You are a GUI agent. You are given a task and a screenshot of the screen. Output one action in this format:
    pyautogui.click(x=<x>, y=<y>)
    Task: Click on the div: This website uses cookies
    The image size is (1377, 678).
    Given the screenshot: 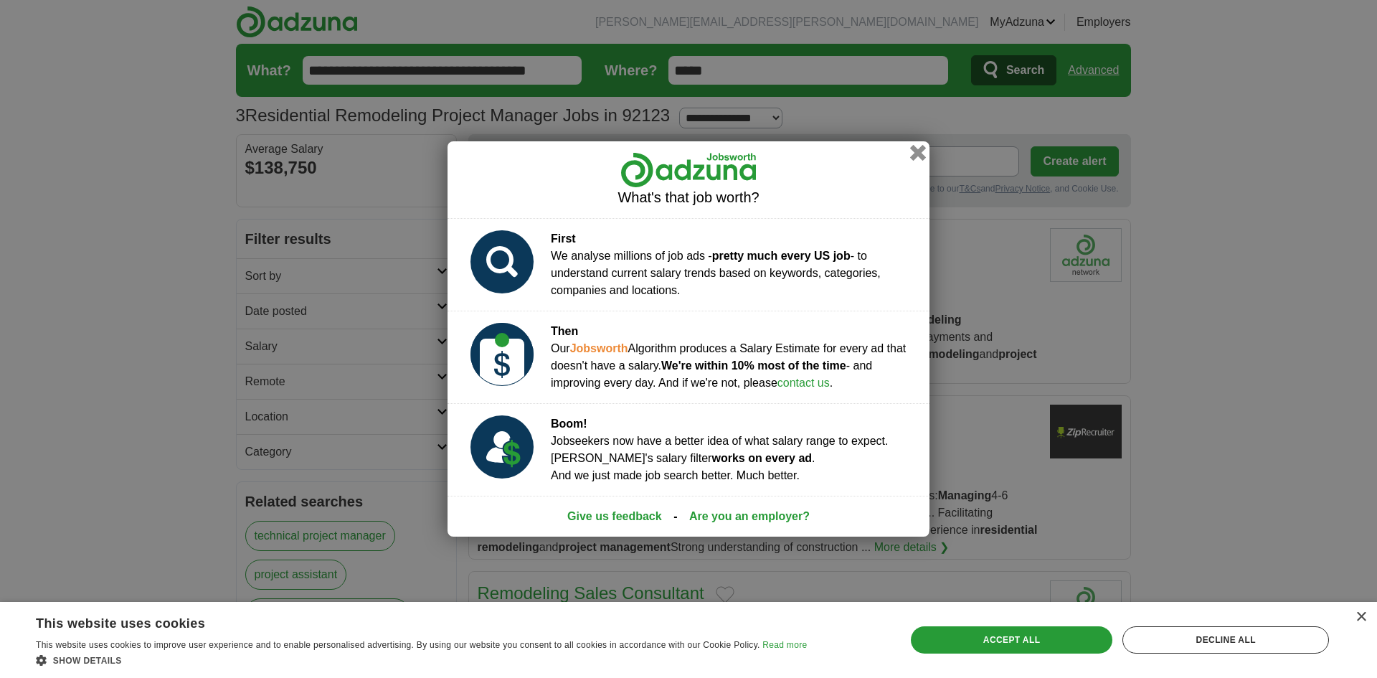 What is the action you would take?
    pyautogui.click(x=403, y=621)
    